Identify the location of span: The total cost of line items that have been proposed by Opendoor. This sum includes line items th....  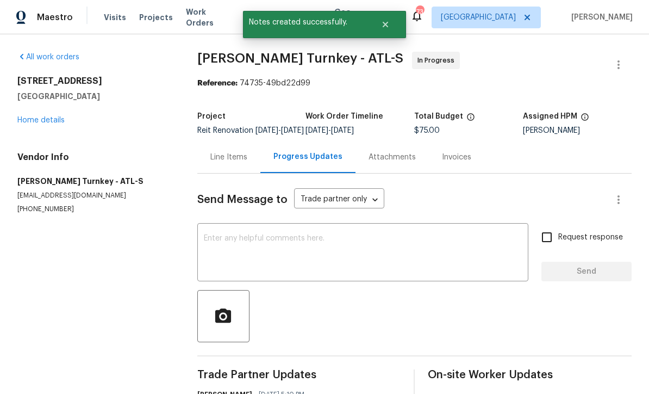
(471, 120).